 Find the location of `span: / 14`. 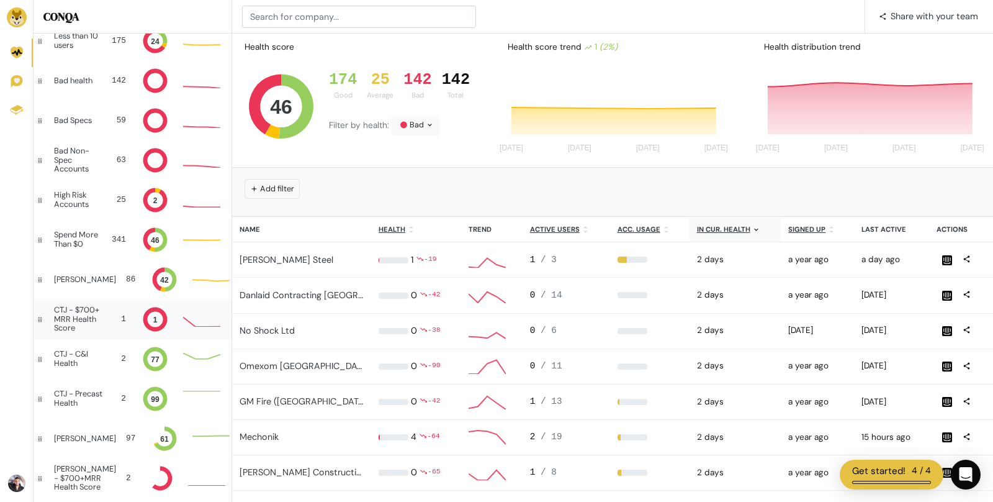

span: / 14 is located at coordinates (551, 295).